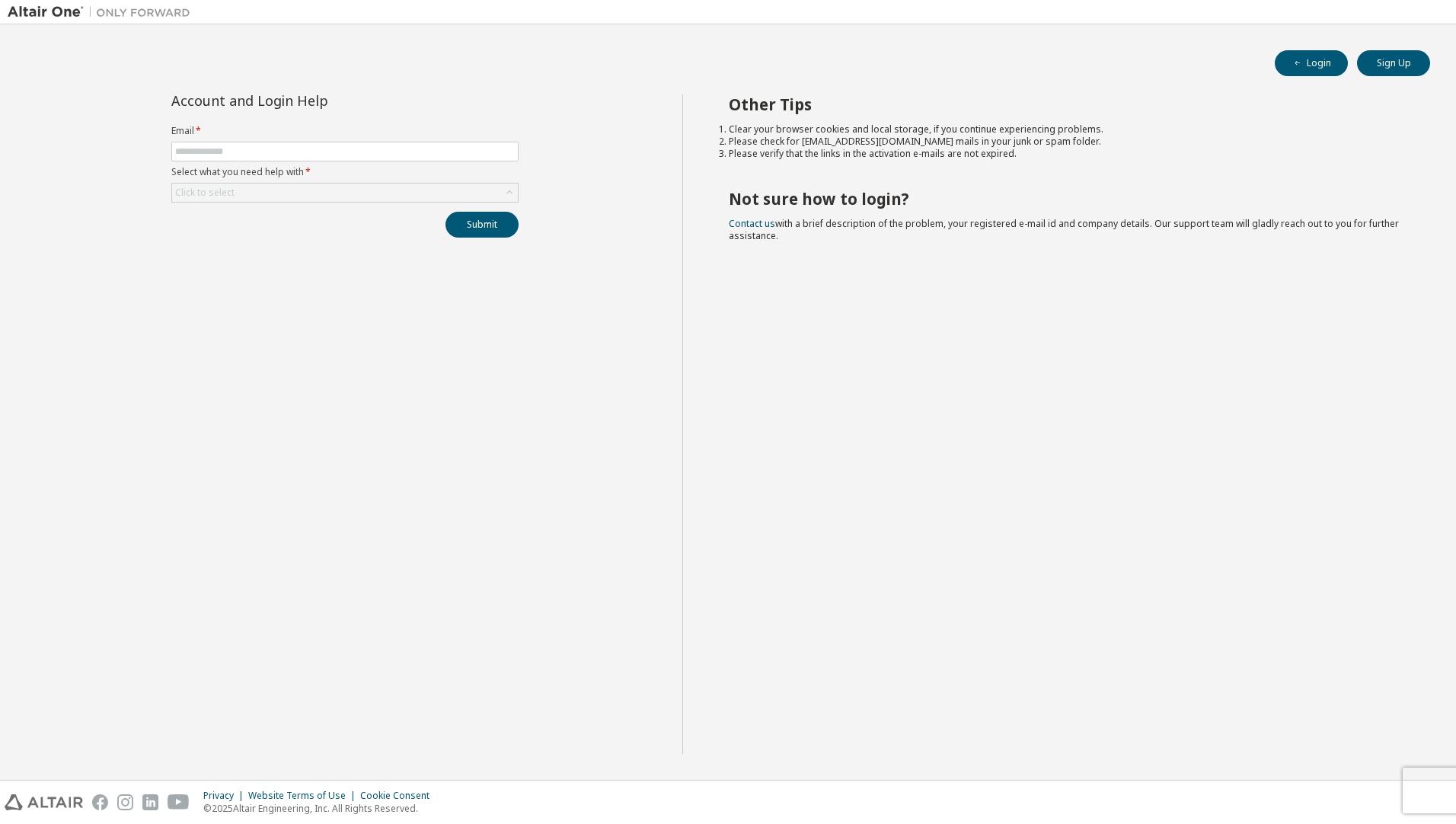 This screenshot has height=824, width=1456. I want to click on h2: Not sure how to login?, so click(1066, 199).